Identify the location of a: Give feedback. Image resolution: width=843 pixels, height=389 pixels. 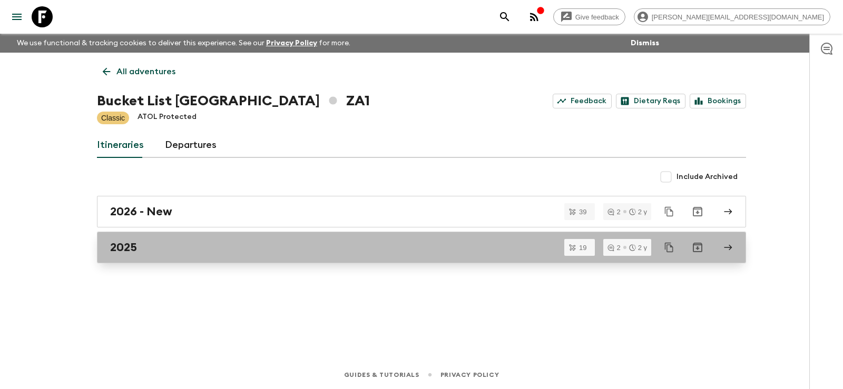
(589, 17).